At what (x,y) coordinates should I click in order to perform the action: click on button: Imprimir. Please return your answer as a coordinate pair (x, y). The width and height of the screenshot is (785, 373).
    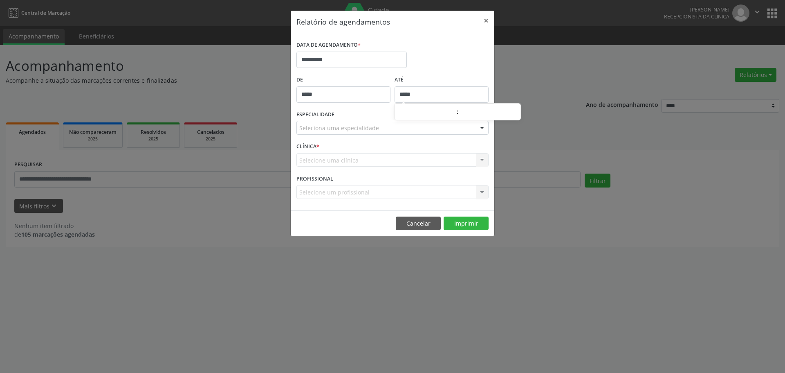
    Looking at the image, I should click on (466, 223).